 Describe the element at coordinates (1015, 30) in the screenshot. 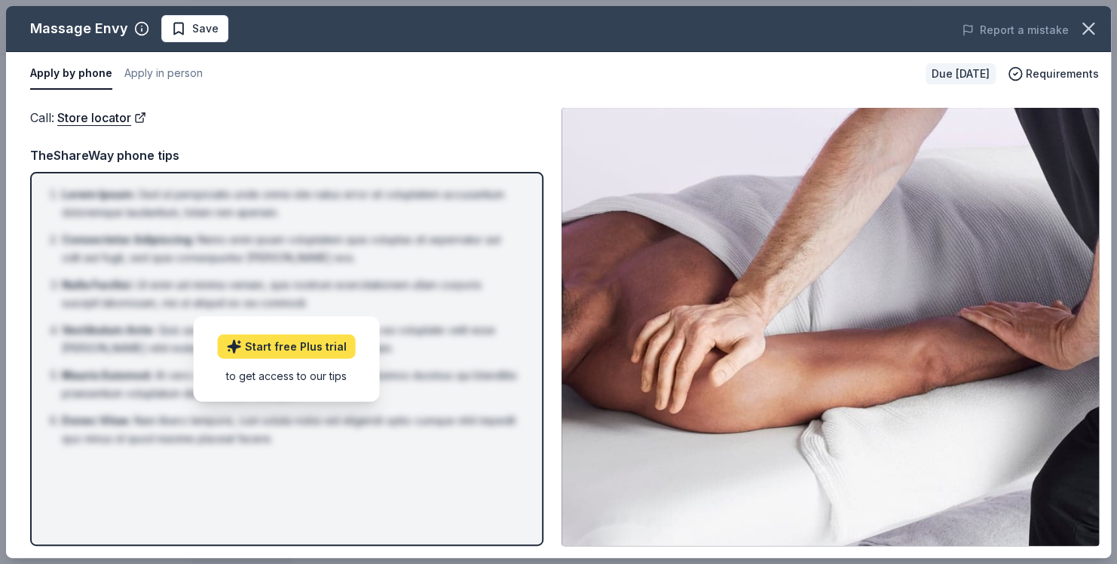

I see `button: Report a mistake` at that location.